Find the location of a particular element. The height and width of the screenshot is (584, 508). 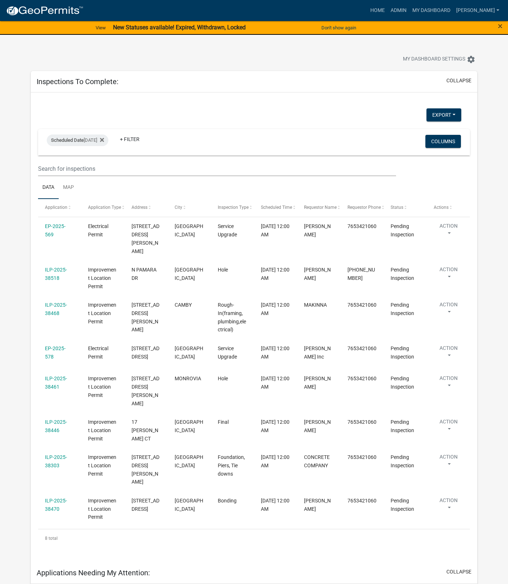

button: Don't show again is located at coordinates (339, 28).